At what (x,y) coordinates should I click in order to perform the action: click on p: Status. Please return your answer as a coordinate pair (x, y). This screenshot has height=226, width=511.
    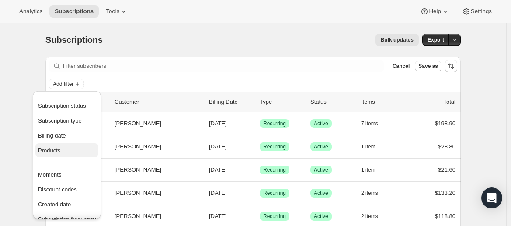
    Looking at the image, I should click on (332, 102).